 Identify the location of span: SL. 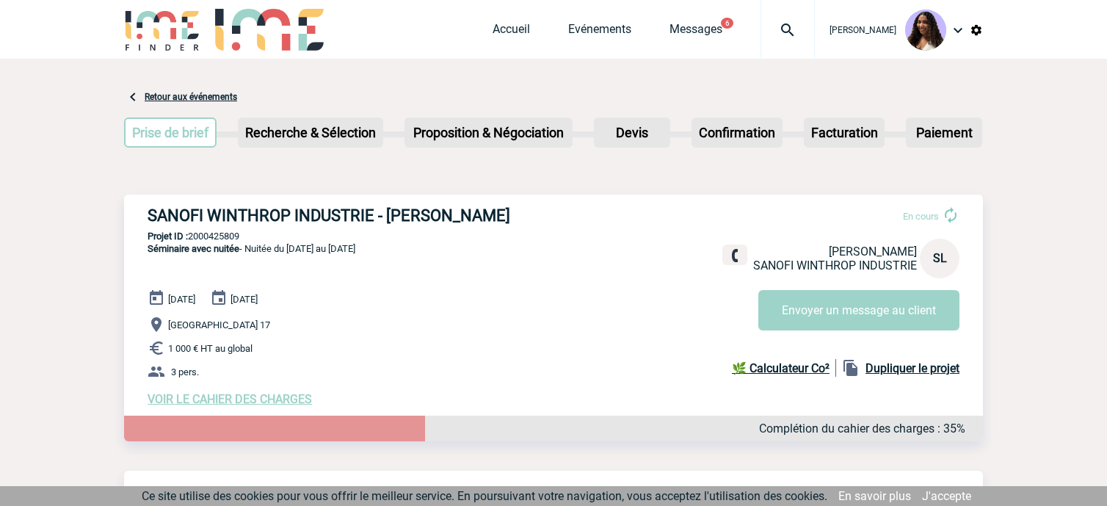
(940, 258).